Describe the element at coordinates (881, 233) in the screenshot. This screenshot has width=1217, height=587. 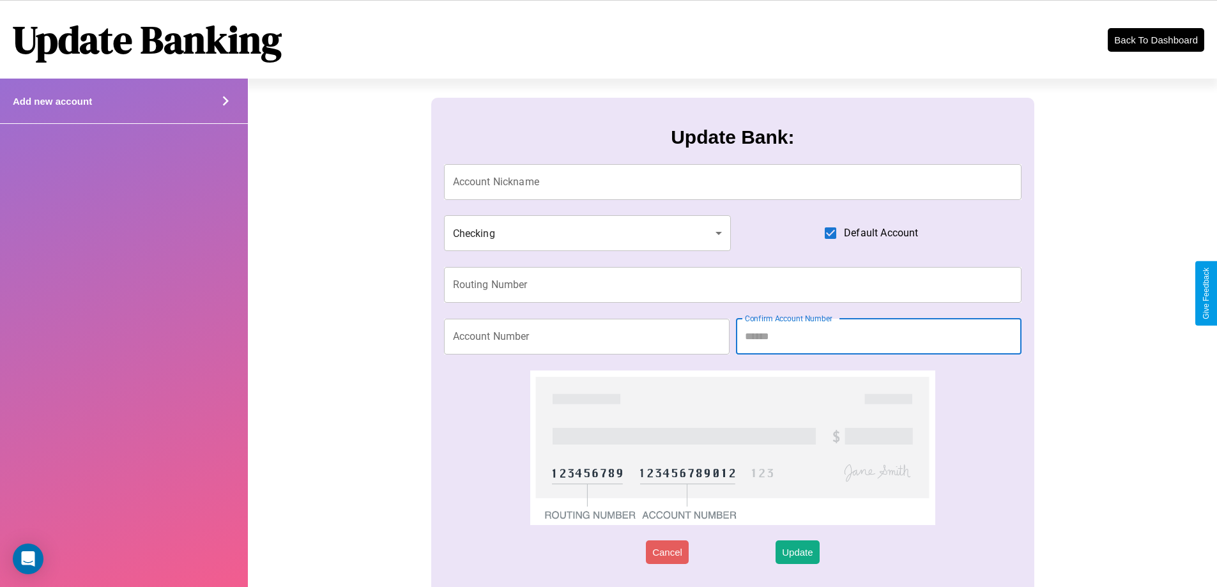
I see `span: Default Account` at that location.